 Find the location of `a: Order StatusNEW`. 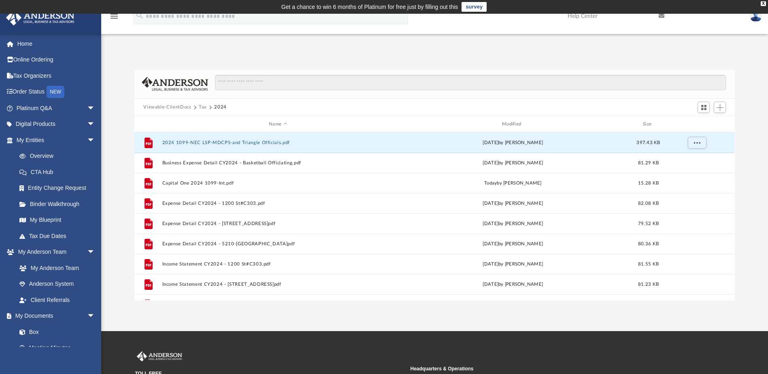

a: Order StatusNEW is located at coordinates (56, 92).